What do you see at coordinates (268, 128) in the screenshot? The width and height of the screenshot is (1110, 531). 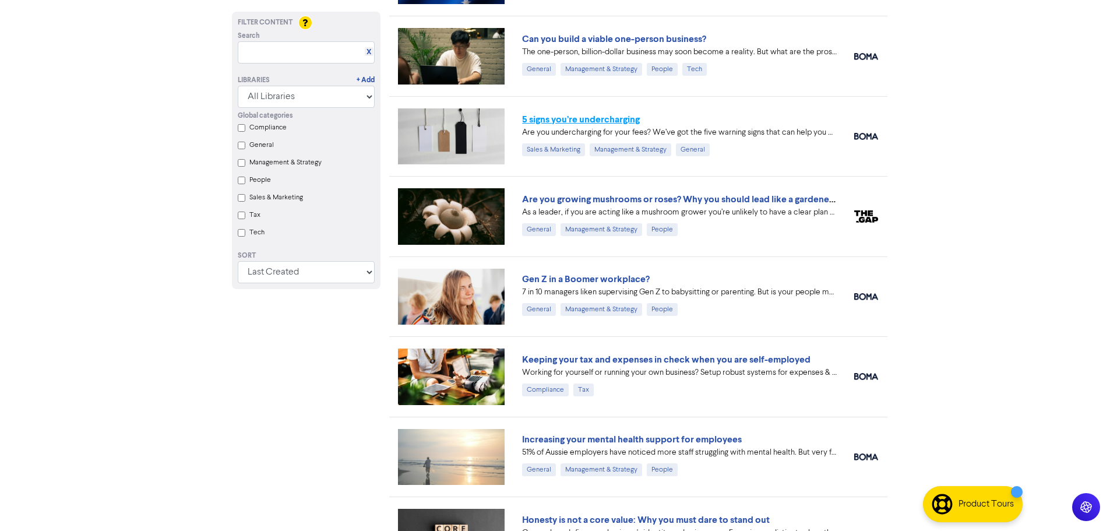 I see `label: Compliance` at bounding box center [268, 128].